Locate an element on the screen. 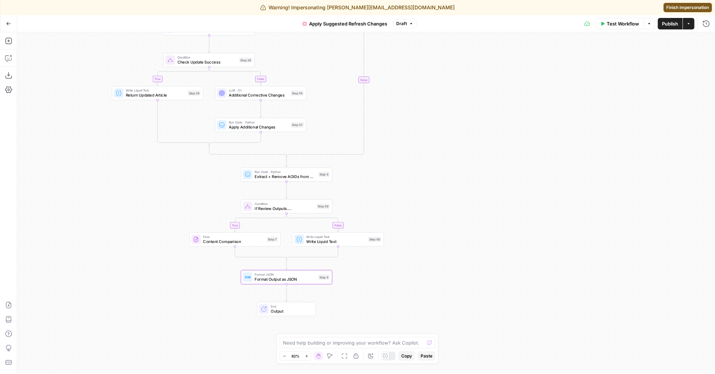 This screenshot has width=715, height=374. div: ConditionIf Review Outputs....Step 59 is located at coordinates (287, 206).